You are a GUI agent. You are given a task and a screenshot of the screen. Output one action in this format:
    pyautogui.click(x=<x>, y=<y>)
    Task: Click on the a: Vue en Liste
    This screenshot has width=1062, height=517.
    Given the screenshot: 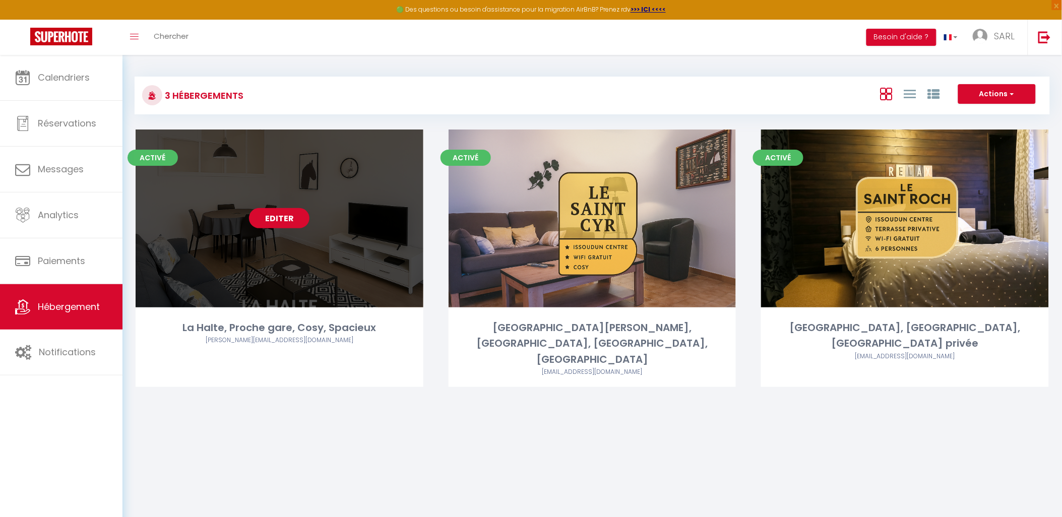 What is the action you would take?
    pyautogui.click(x=910, y=93)
    